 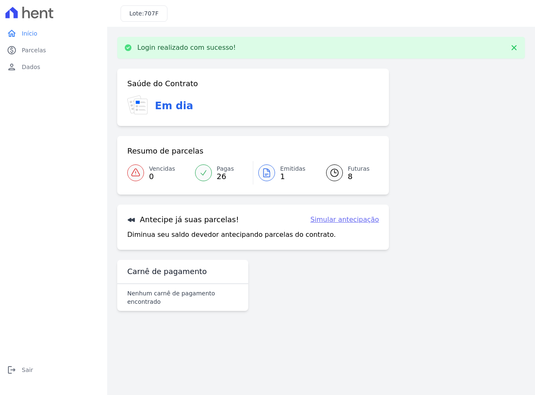 I want to click on a: Emitidas 1, so click(x=285, y=173).